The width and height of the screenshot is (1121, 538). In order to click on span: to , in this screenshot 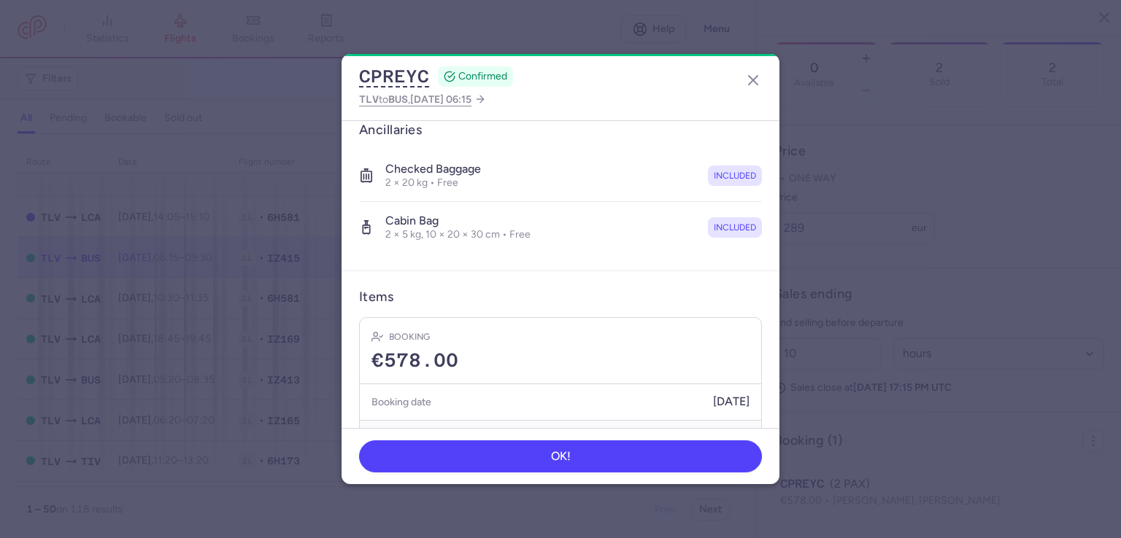, I will do `click(415, 99)`.